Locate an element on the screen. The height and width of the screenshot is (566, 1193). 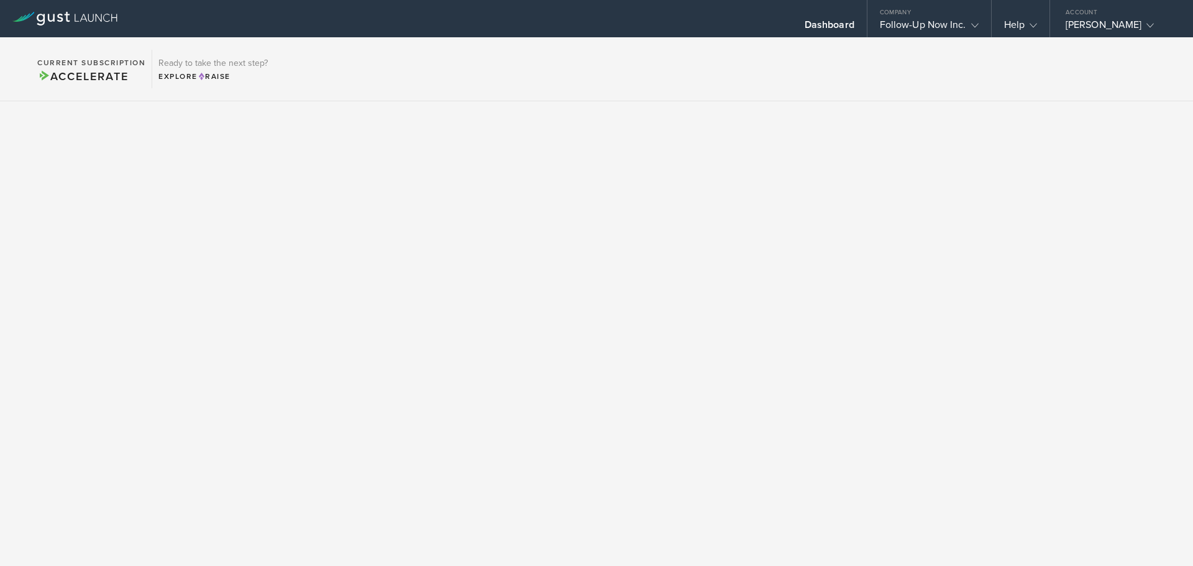
h2: Current Subscription is located at coordinates (91, 63).